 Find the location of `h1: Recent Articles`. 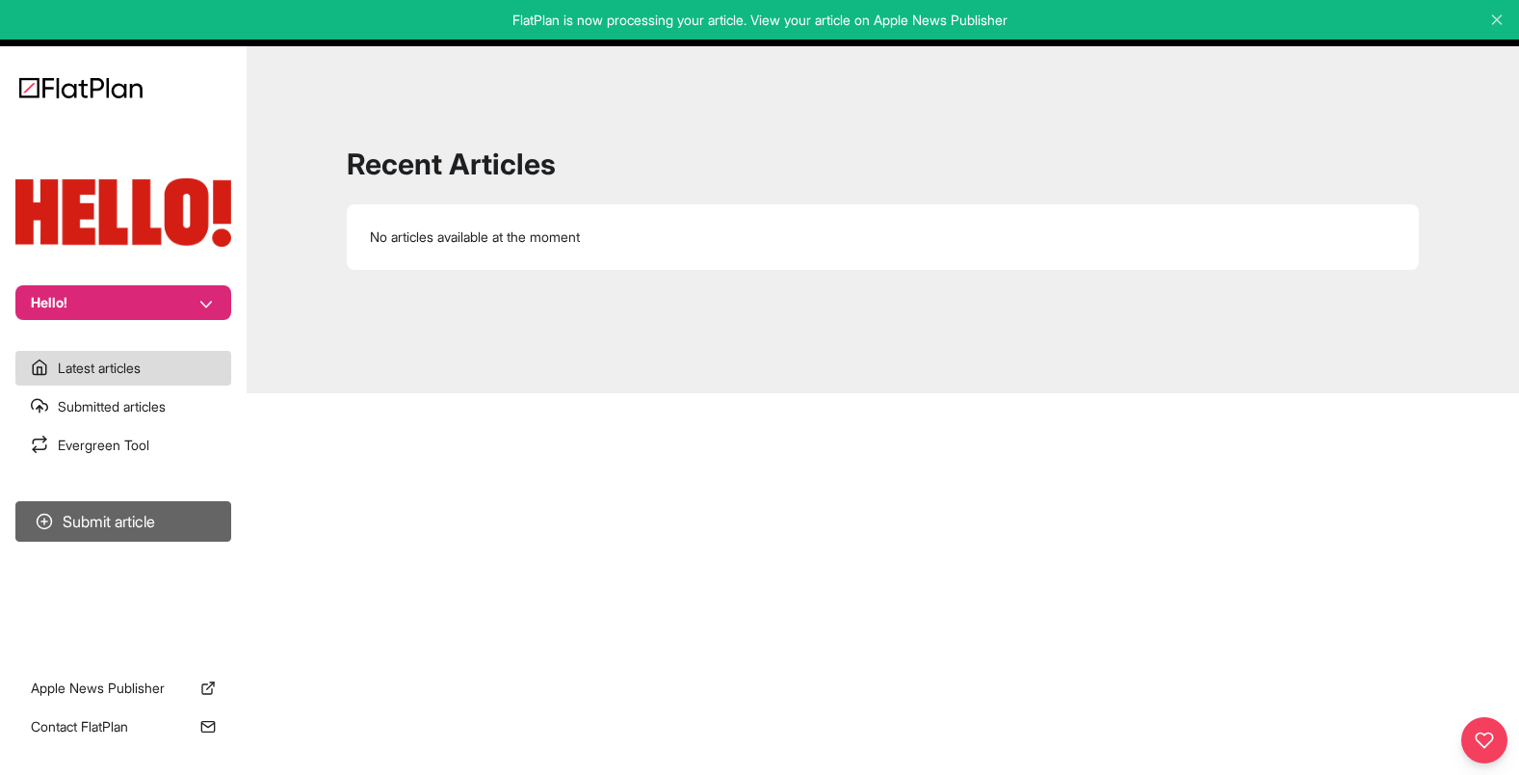

h1: Recent Articles is located at coordinates (883, 164).